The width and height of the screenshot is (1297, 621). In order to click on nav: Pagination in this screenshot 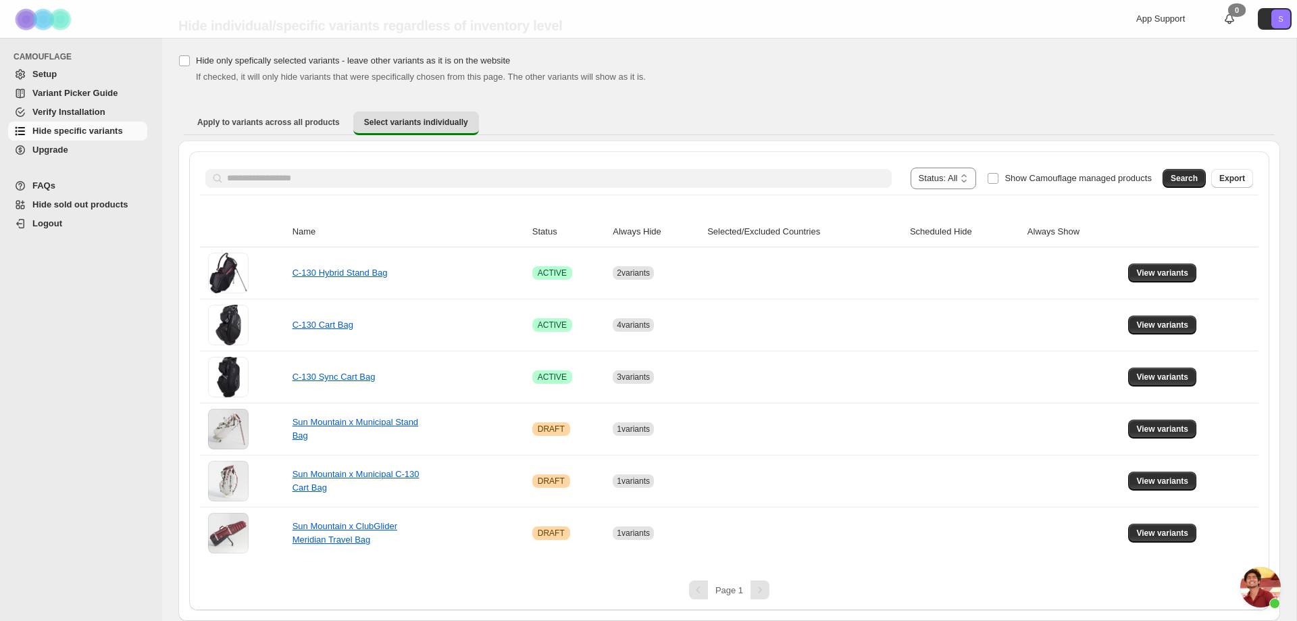, I will do `click(729, 590)`.